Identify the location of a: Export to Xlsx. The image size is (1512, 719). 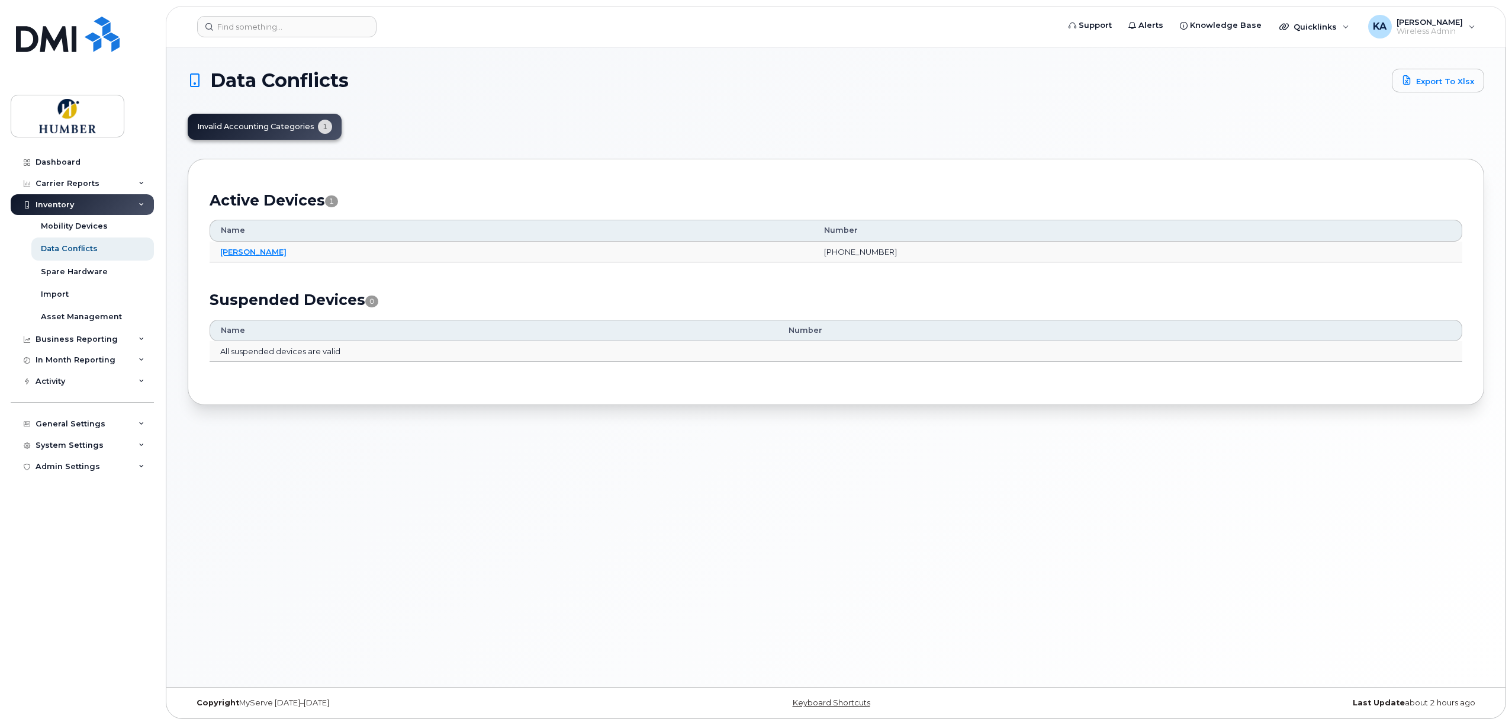
(1438, 81).